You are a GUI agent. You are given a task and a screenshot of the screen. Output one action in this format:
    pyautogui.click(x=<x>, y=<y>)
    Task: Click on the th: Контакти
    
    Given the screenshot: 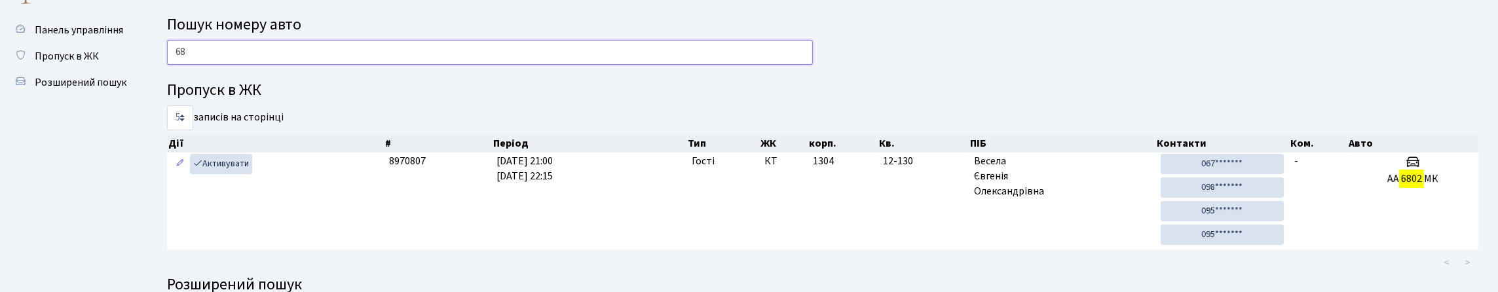 What is the action you would take?
    pyautogui.click(x=1222, y=143)
    